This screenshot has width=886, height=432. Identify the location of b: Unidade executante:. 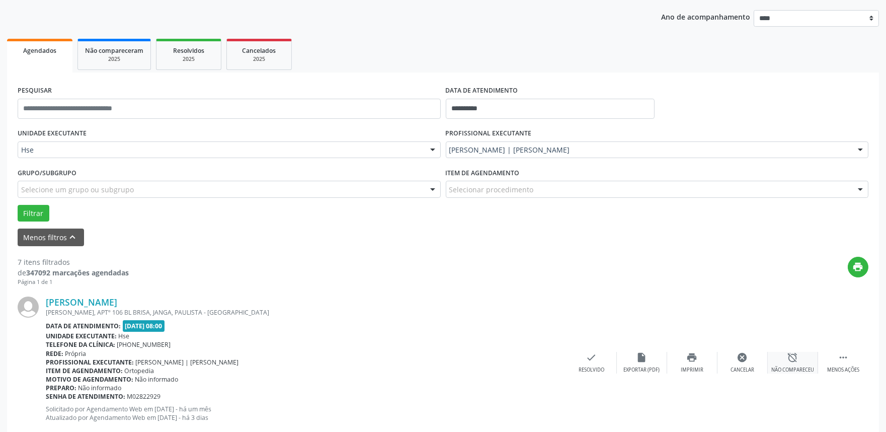
(81, 336).